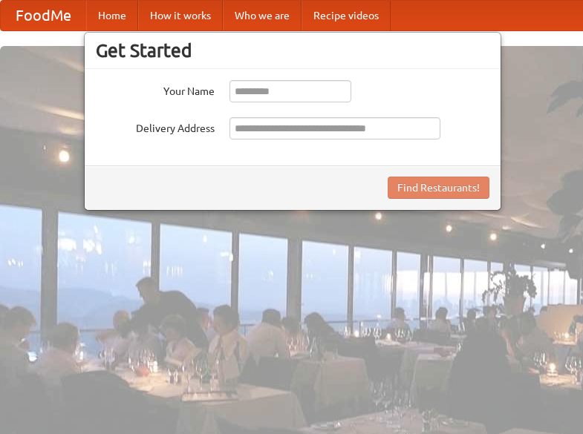 This screenshot has height=434, width=583. What do you see at coordinates (438, 188) in the screenshot?
I see `button: Find Restaurants!` at bounding box center [438, 188].